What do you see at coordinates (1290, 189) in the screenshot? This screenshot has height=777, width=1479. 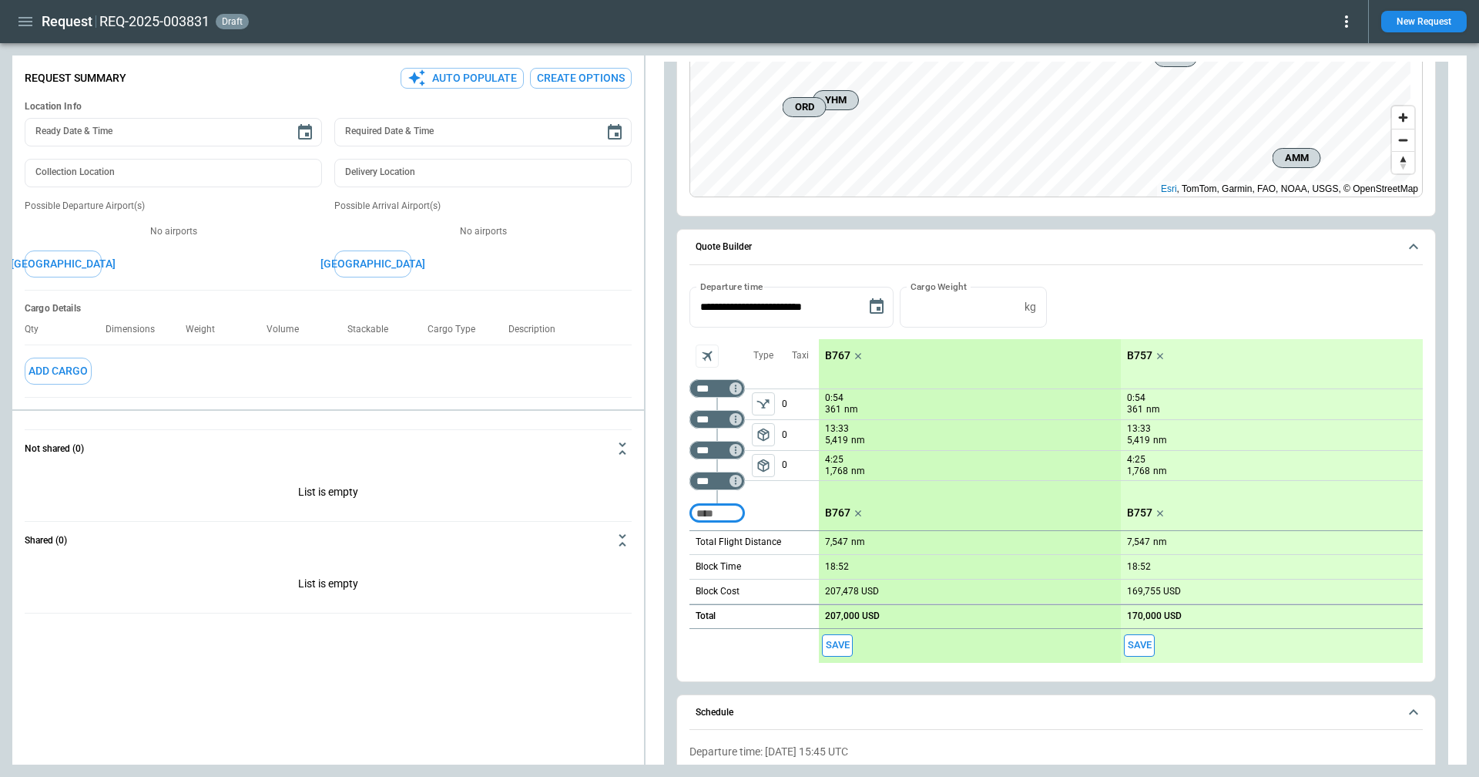 I see `div: , TomTom, Garmin, FAO, NOAA, USGS, © OpenStreetMap` at bounding box center [1290, 189].